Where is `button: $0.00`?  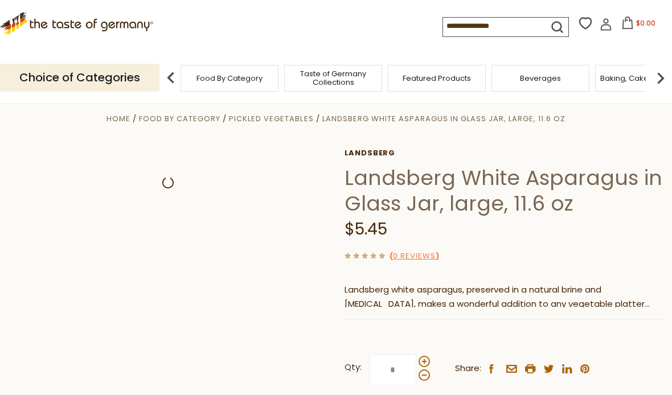 button: $0.00 is located at coordinates (638, 25).